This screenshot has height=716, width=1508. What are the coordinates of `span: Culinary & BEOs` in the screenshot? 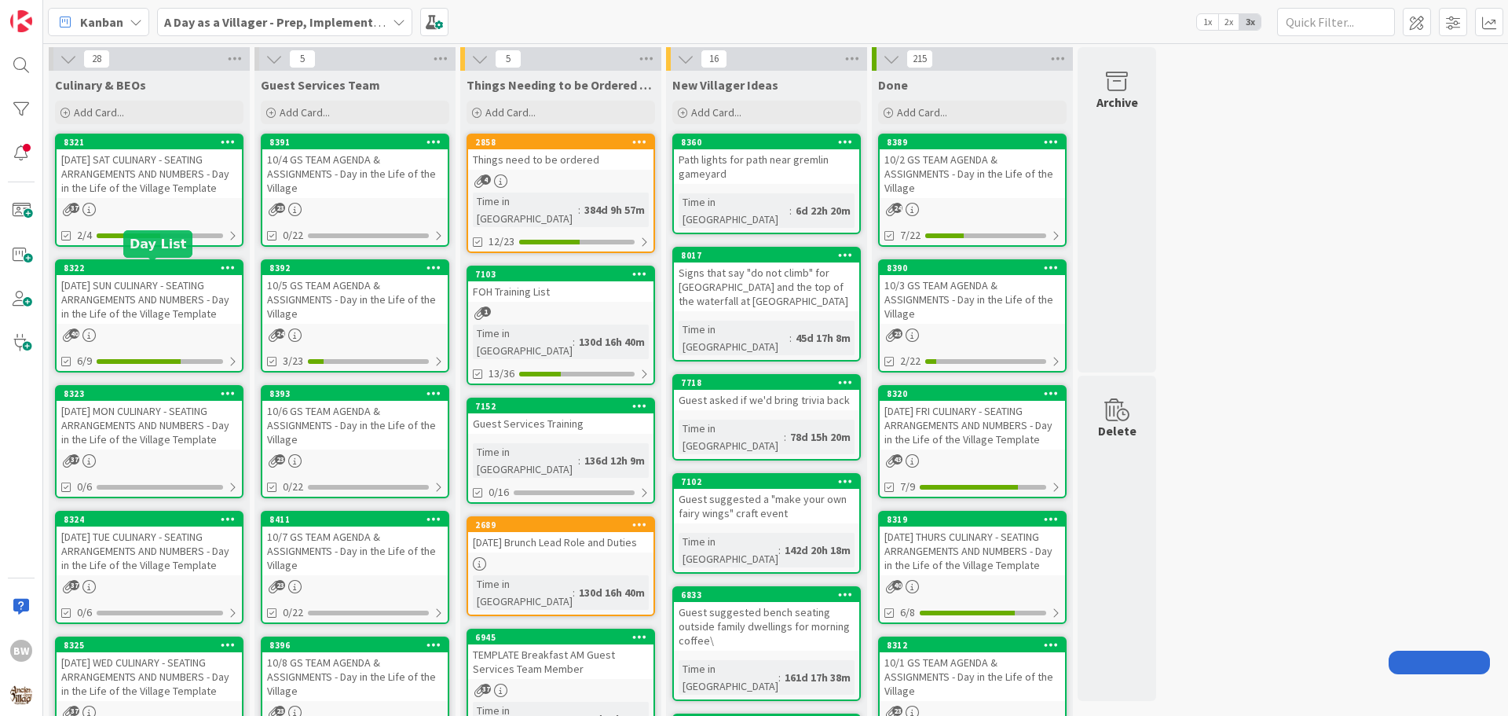 It's located at (101, 85).